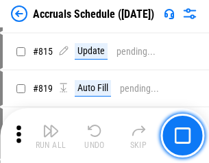 The width and height of the screenshot is (209, 163). What do you see at coordinates (190, 14) in the screenshot?
I see `img: Settings menu` at bounding box center [190, 14].